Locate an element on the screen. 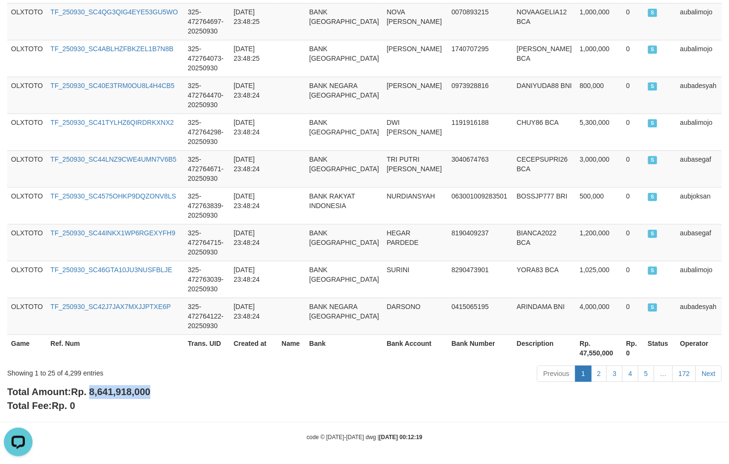 Image resolution: width=729 pixels, height=464 pixels. td: 5,300,000 is located at coordinates (598, 132).